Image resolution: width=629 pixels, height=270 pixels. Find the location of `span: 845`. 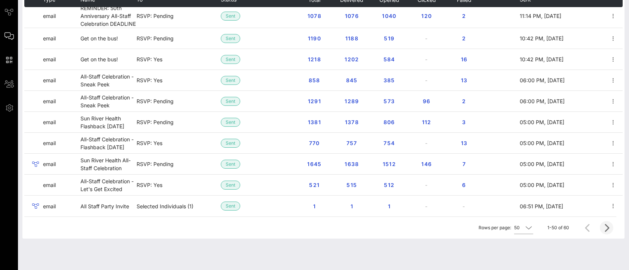

span: 845 is located at coordinates (352, 80).